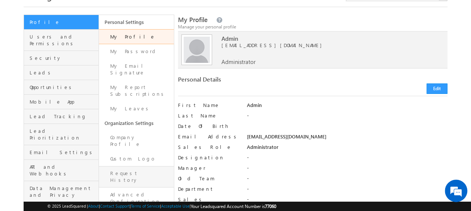  What do you see at coordinates (61, 170) in the screenshot?
I see `a: API and Webhooks` at bounding box center [61, 170].